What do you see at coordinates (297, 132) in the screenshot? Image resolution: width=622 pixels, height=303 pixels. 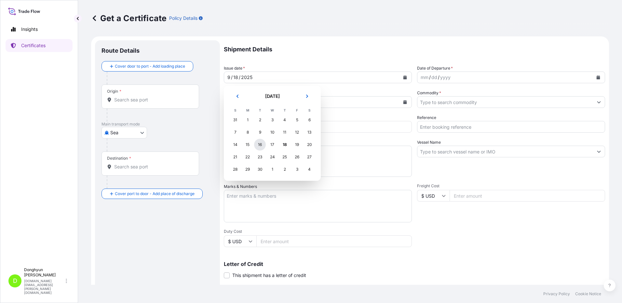 I see `div: Friday, September 12, 2025` at bounding box center [297, 132].